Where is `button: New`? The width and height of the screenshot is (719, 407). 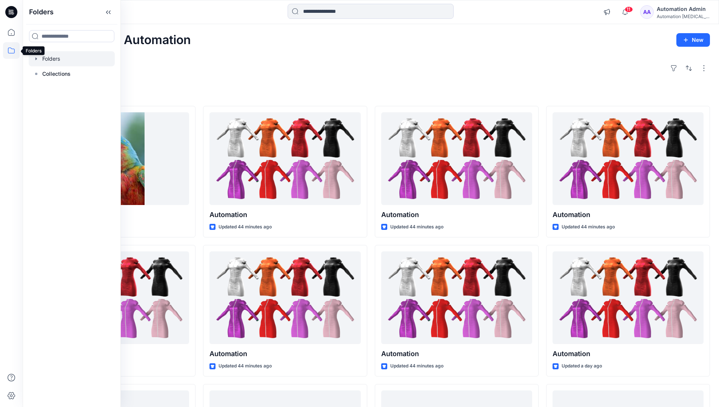
button: New is located at coordinates (693, 40).